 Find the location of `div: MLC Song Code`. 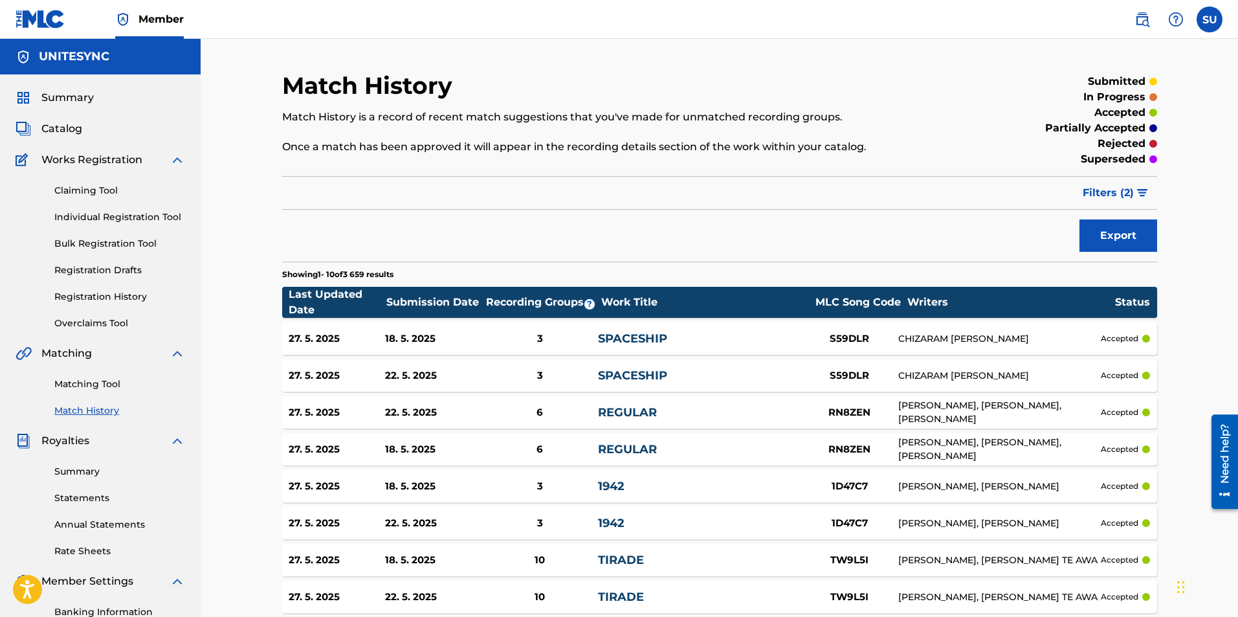

div: MLC Song Code is located at coordinates (858, 302).